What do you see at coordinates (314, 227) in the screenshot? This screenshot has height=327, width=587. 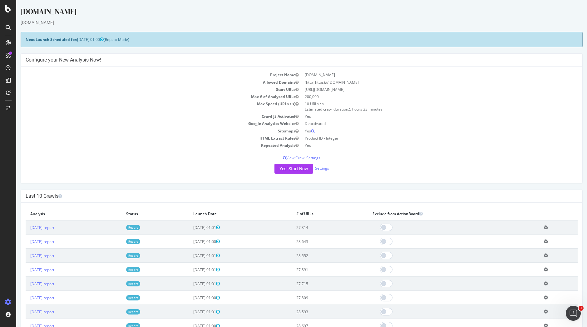 I see `td: 27,314` at bounding box center [314, 227].